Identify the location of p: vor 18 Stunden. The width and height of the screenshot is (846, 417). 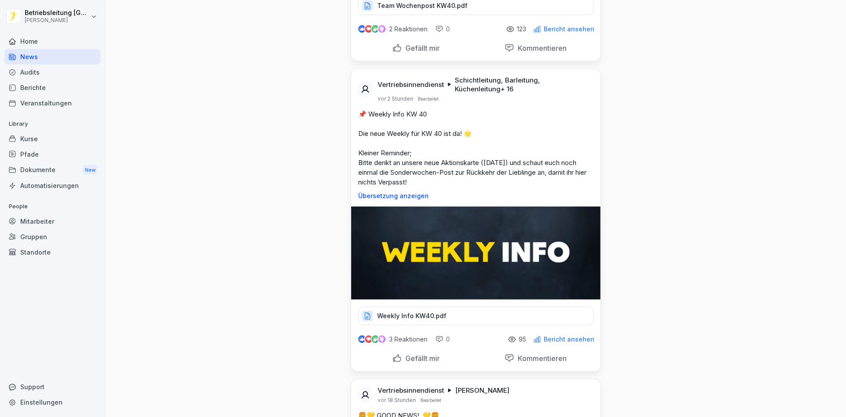
(397, 400).